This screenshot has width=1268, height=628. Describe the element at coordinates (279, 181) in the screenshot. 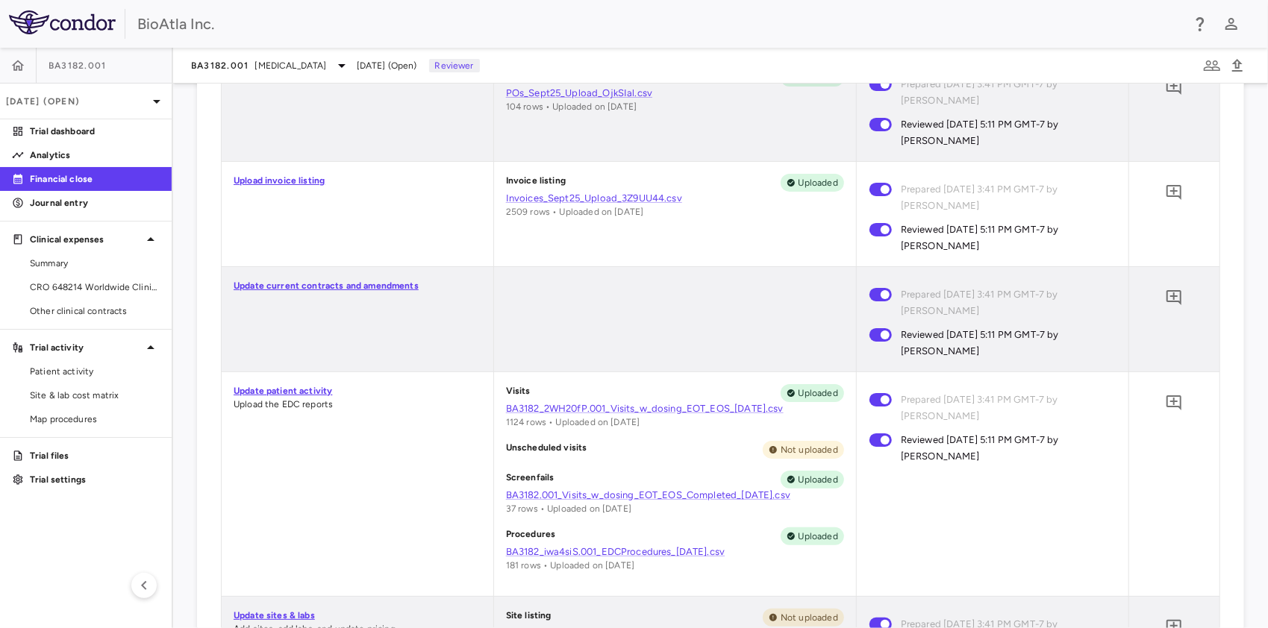

I see `a: Upload invoice listing` at that location.